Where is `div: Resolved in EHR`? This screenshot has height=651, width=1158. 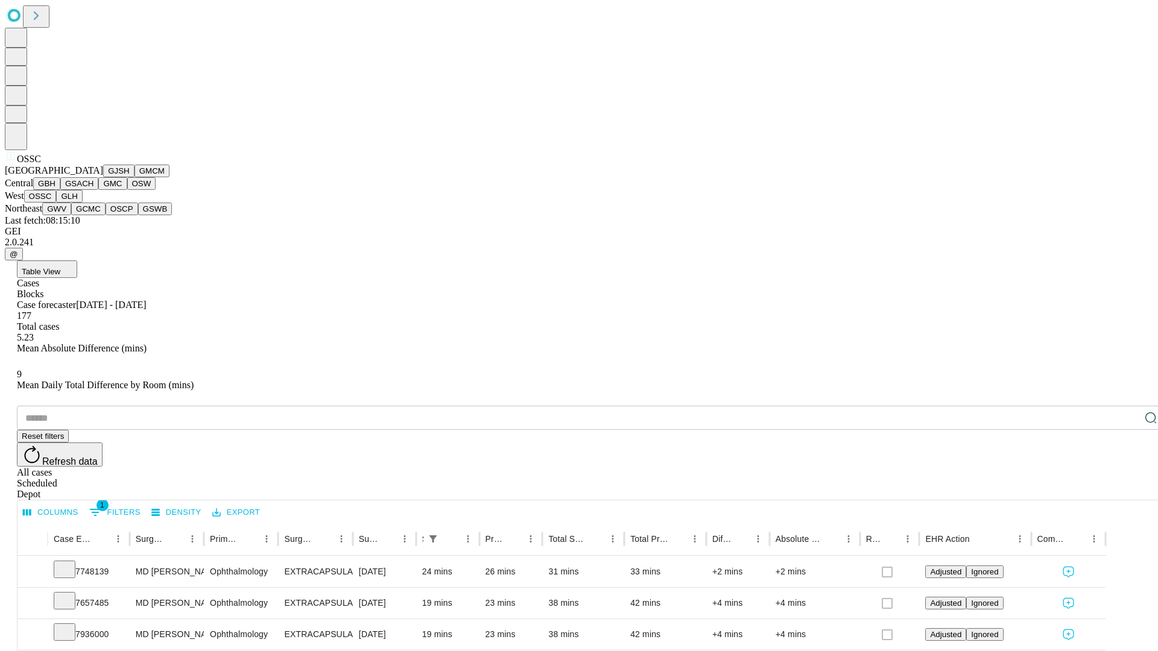 div: Resolved in EHR is located at coordinates (874, 539).